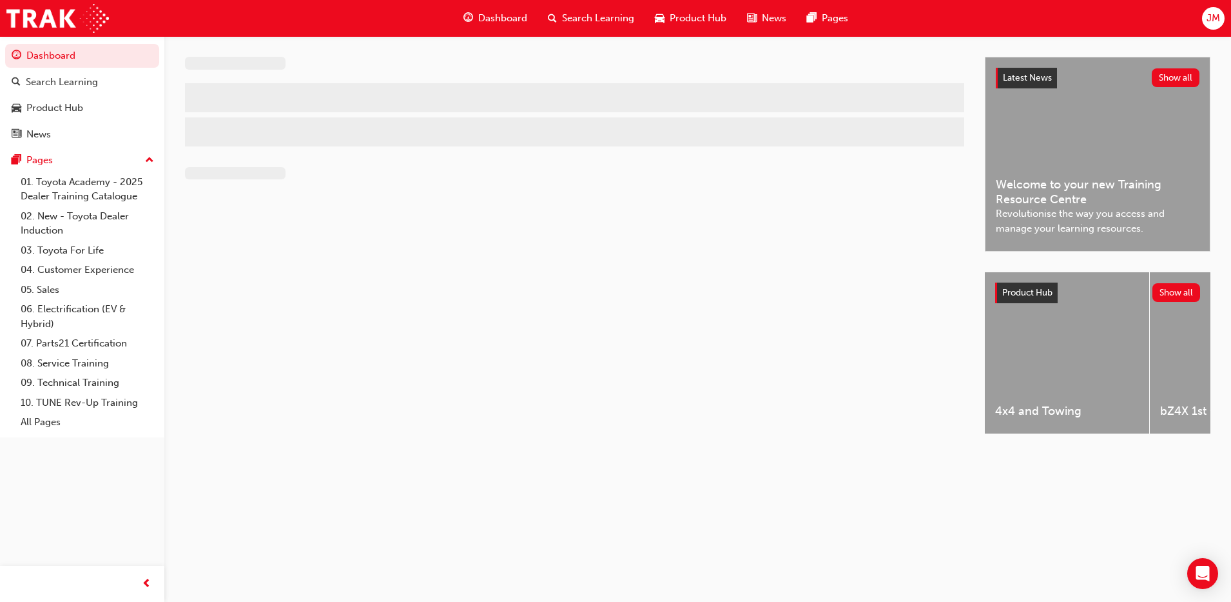  What do you see at coordinates (57, 18) in the screenshot?
I see `img: Trak` at bounding box center [57, 18].